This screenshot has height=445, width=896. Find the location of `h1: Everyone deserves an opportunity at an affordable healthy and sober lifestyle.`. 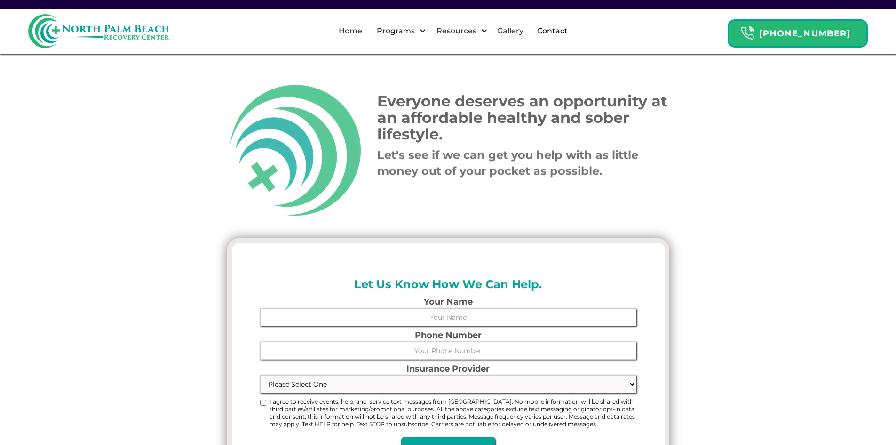

h1: Everyone deserves an opportunity at an affordable healthy and sober lifestyle. is located at coordinates (523, 118).